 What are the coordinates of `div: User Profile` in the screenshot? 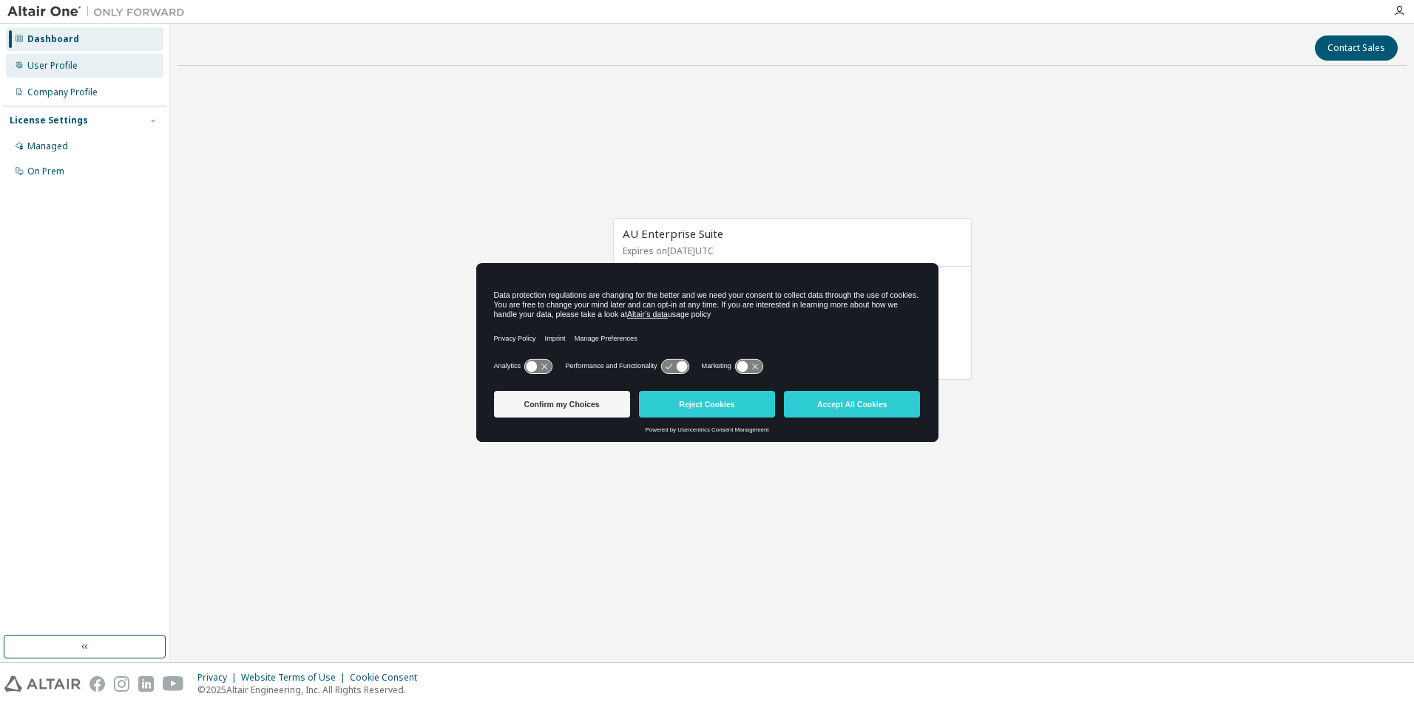 It's located at (52, 66).